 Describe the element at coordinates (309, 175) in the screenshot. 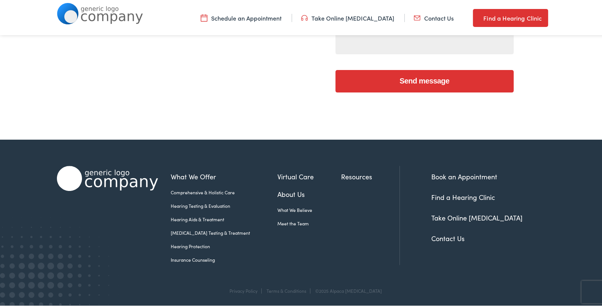

I see `a: Virtual Care` at that location.